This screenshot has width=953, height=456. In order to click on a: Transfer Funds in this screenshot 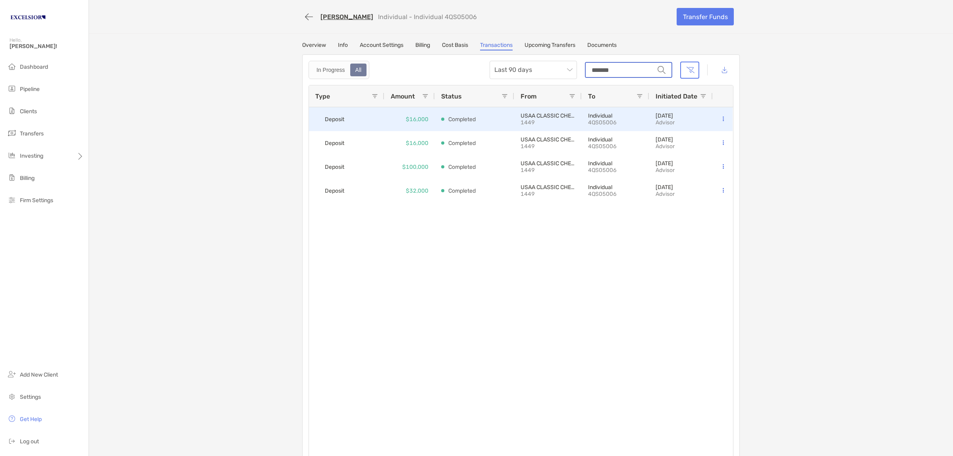, I will do `click(705, 17)`.